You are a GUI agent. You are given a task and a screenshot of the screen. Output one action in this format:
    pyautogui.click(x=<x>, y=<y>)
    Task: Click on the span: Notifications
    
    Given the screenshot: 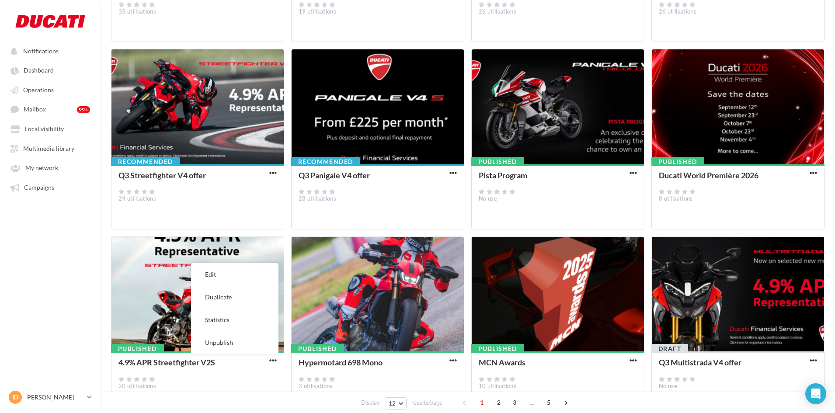 What is the action you would take?
    pyautogui.click(x=41, y=51)
    